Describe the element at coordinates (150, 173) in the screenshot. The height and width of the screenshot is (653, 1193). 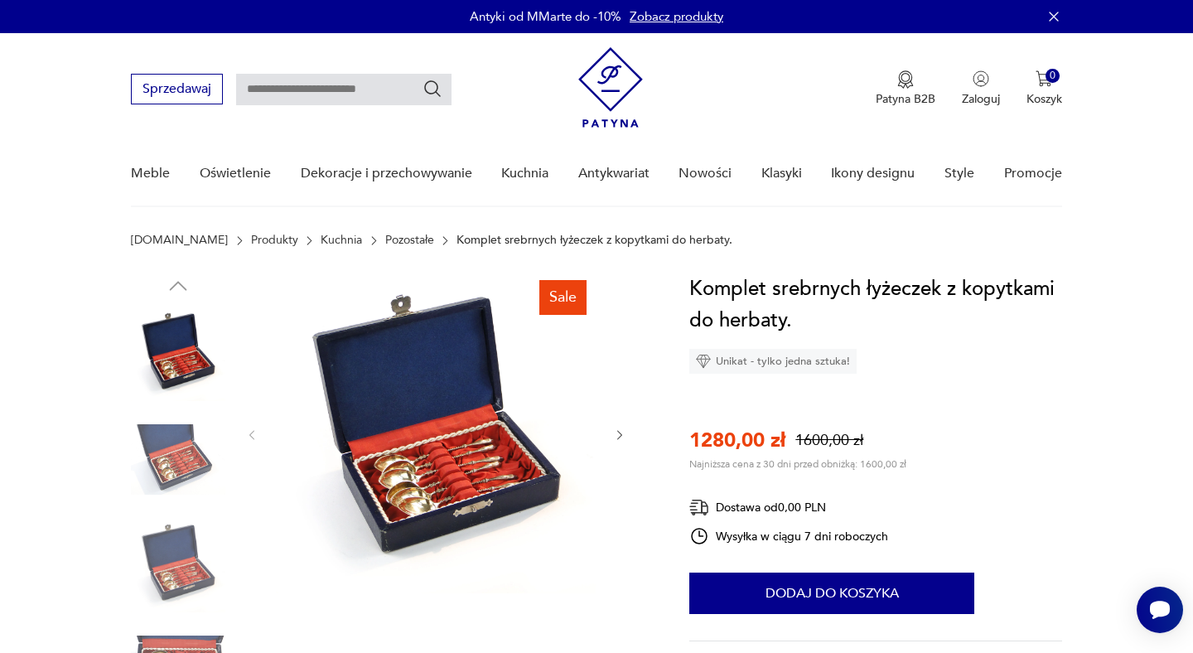
I see `a: Meble` at that location.